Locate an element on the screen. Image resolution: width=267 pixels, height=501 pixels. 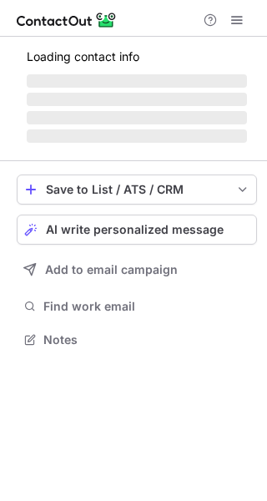
button: Find work email is located at coordinates (137, 307).